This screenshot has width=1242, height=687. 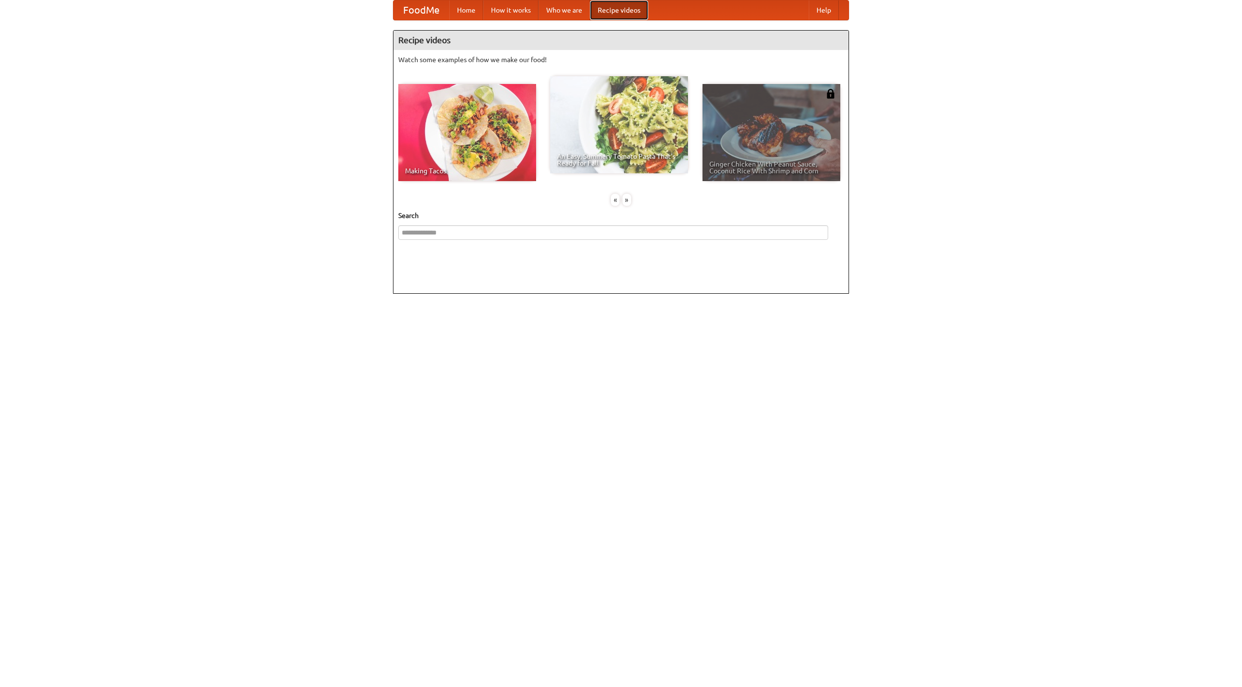 I want to click on a: Home, so click(x=466, y=10).